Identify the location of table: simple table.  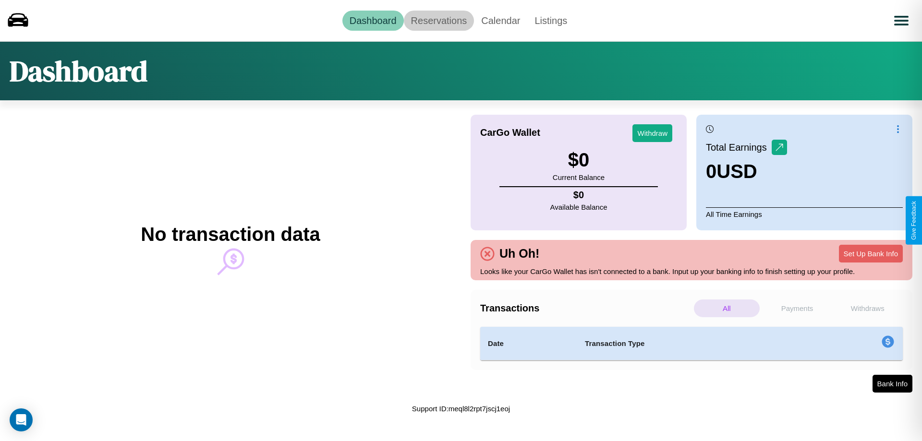
(691, 344).